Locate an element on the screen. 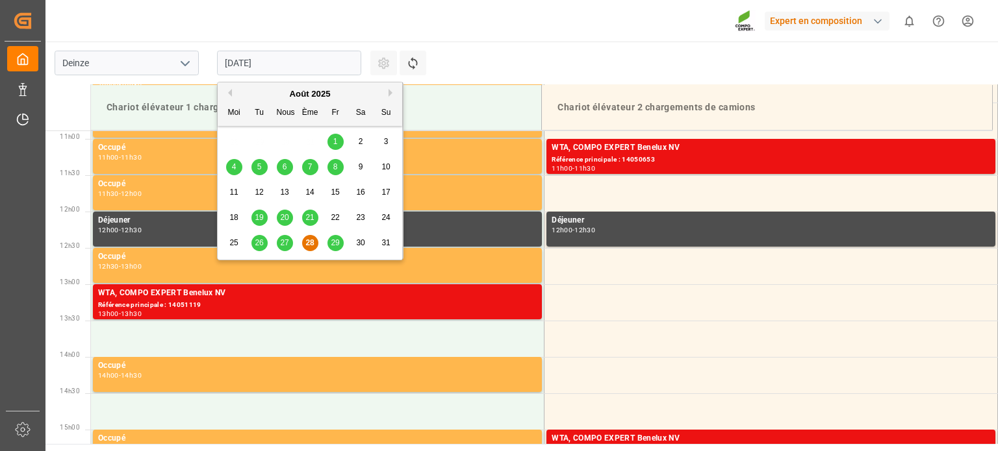 This screenshot has height=451, width=998. font: Moi is located at coordinates (233, 112).